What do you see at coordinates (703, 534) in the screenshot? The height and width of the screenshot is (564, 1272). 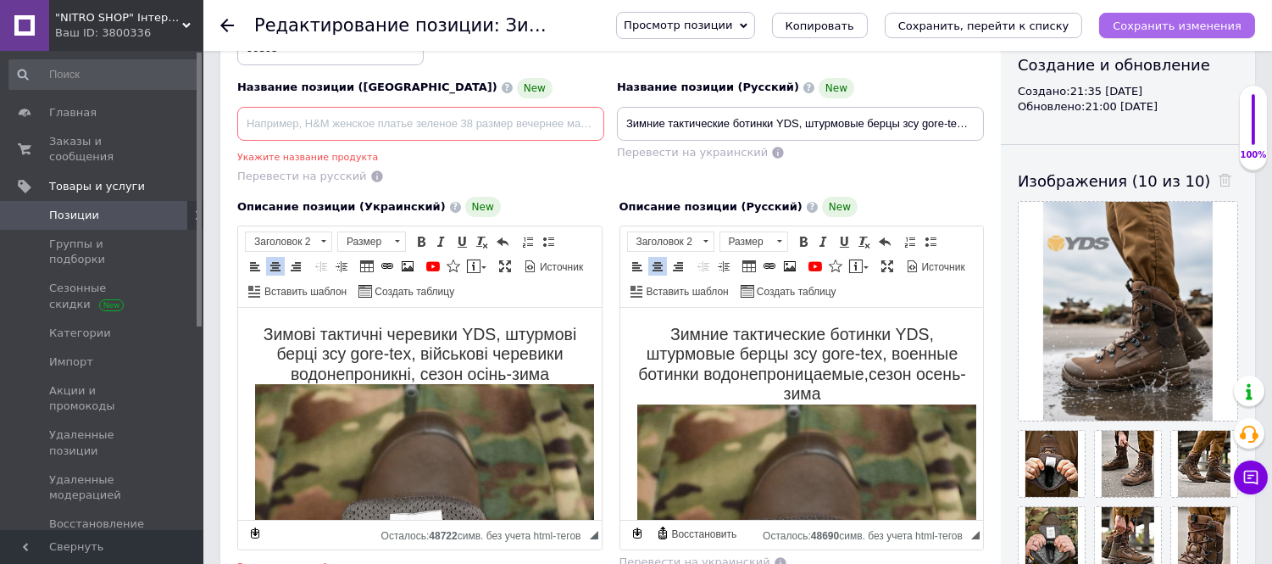 I see `span: Восстановить` at bounding box center [703, 534].